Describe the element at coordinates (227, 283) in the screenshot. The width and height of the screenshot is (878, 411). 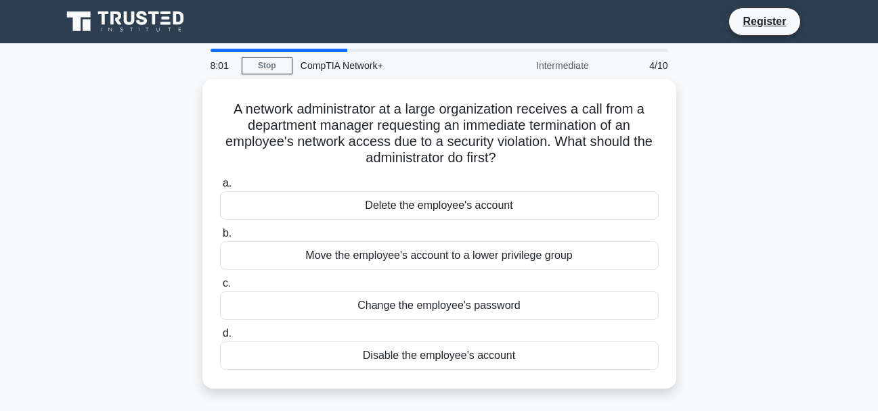
I see `span: c.` at that location.